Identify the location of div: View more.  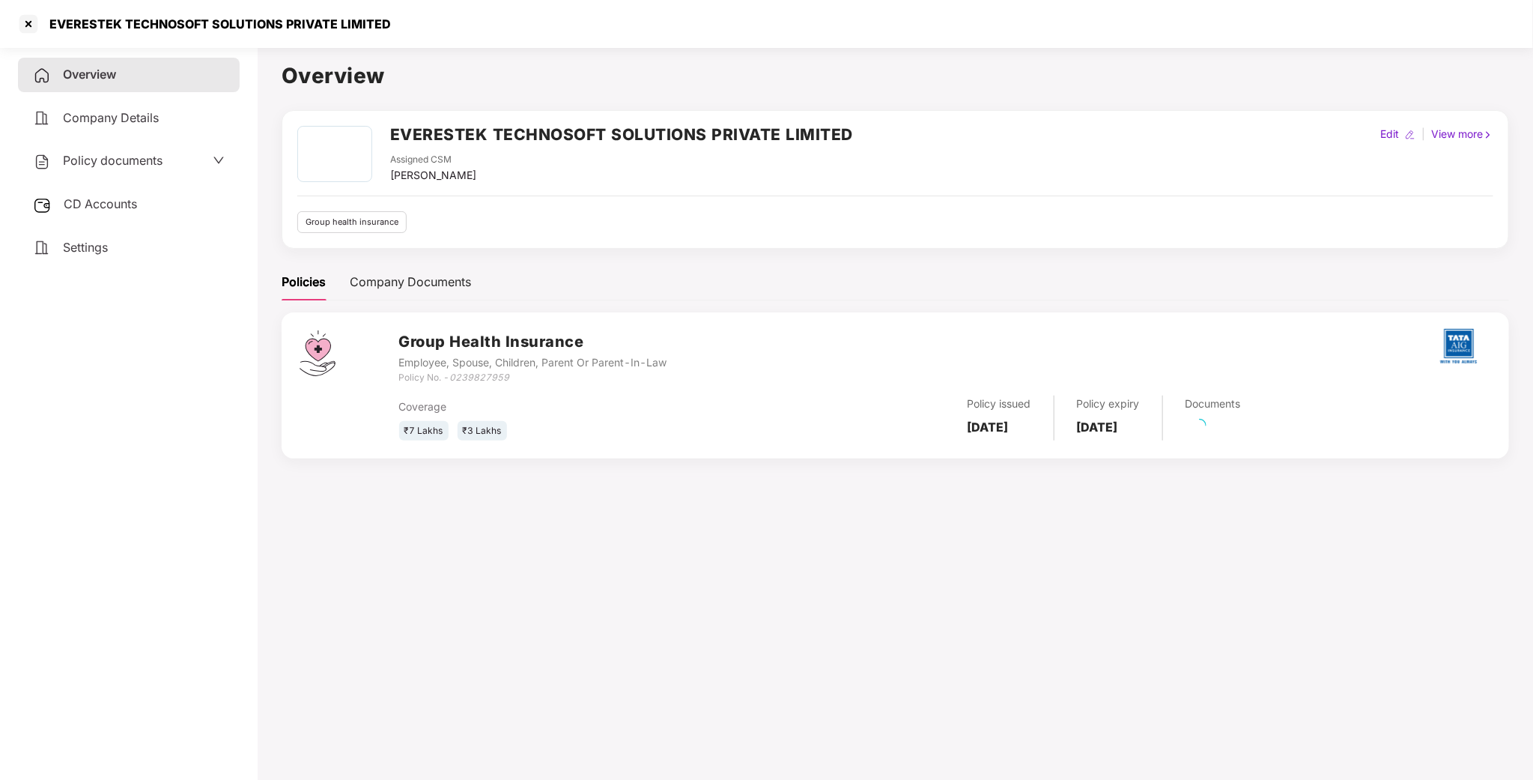
(1462, 134).